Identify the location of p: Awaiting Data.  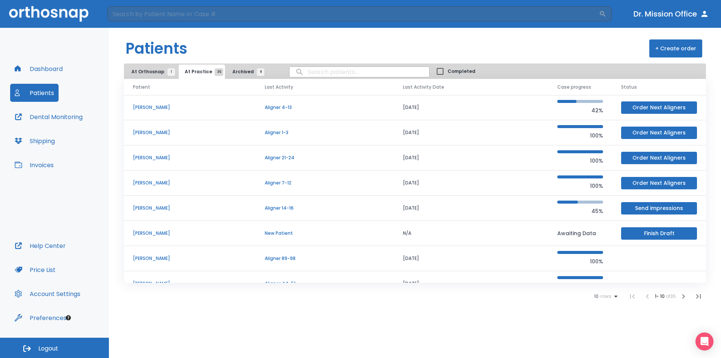
(580, 233).